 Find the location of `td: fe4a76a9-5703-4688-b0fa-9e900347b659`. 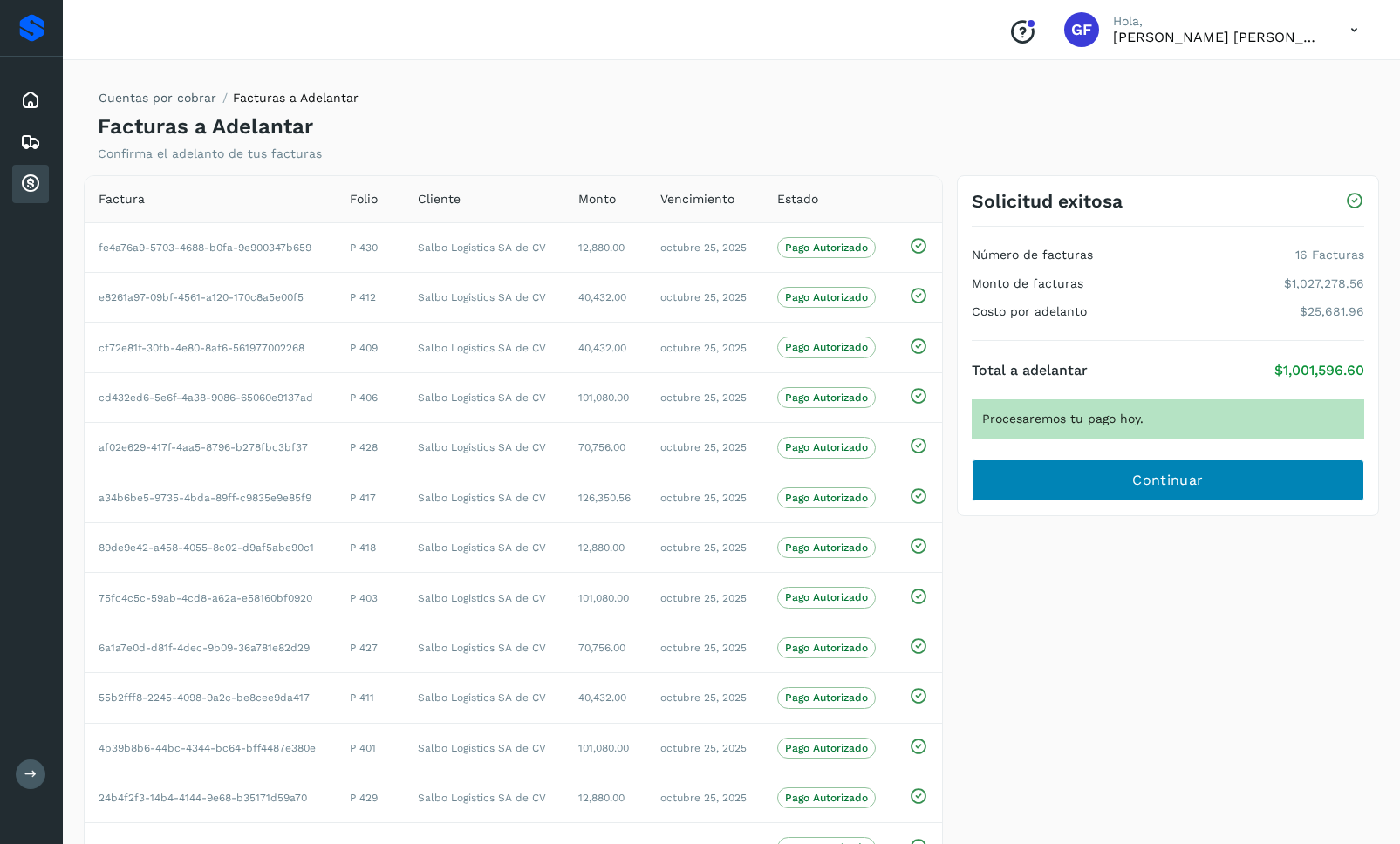

td: fe4a76a9-5703-4688-b0fa-9e900347b659 is located at coordinates (210, 247).